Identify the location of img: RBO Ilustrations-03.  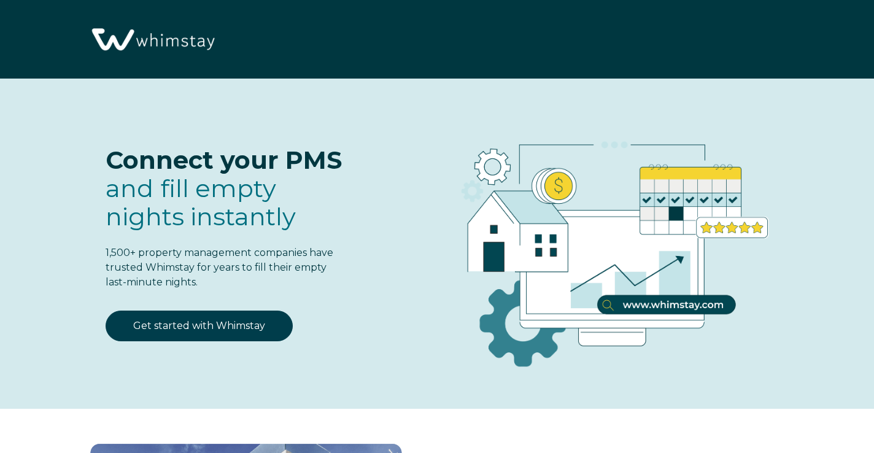
(607, 245).